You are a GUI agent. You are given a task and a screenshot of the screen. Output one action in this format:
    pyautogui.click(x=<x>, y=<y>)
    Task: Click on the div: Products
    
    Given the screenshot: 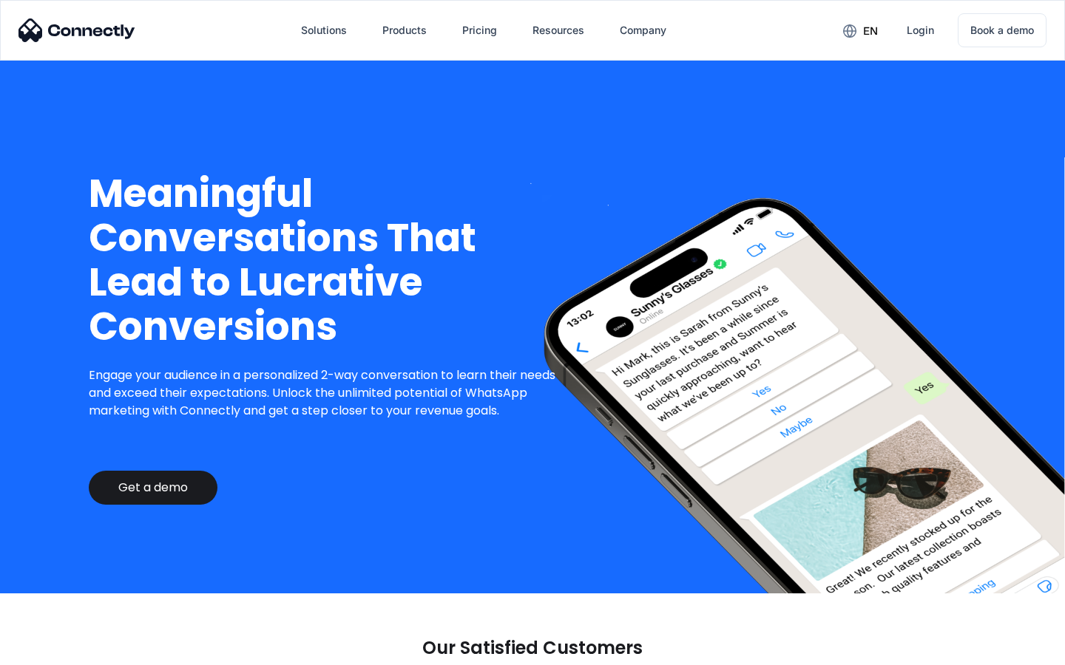 What is the action you would take?
    pyautogui.click(x=404, y=30)
    